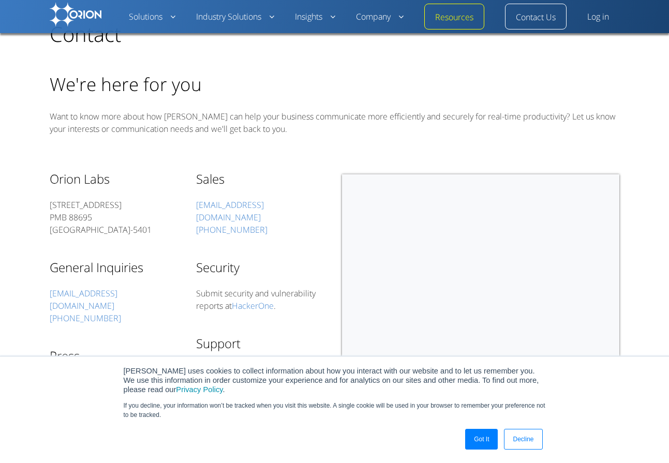 The height and width of the screenshot is (463, 669). I want to click on a: Privacy Policy, so click(199, 389).